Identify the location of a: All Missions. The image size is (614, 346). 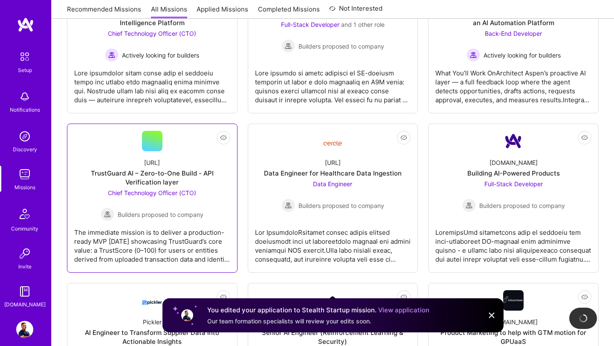
(169, 12).